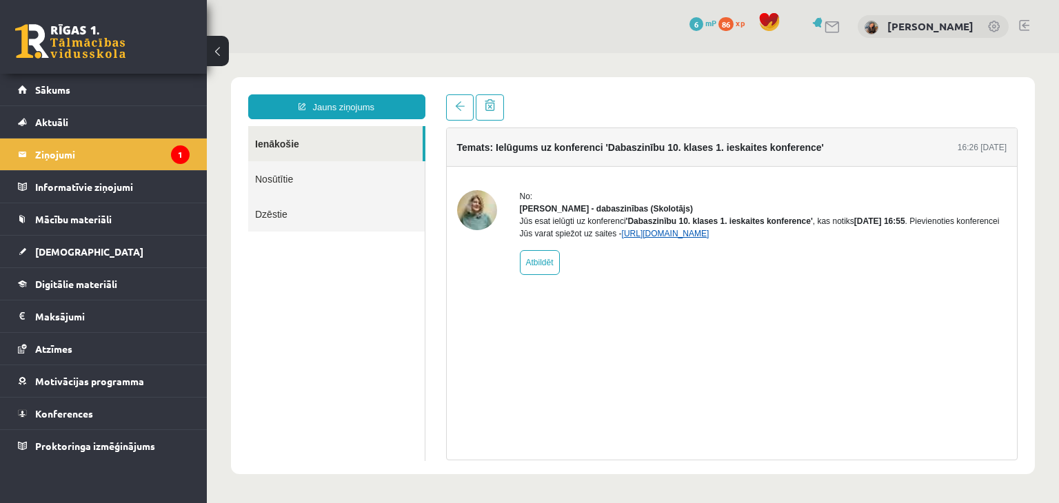 The height and width of the screenshot is (503, 1059). I want to click on span: Proktoringa izmēģinājums, so click(95, 446).